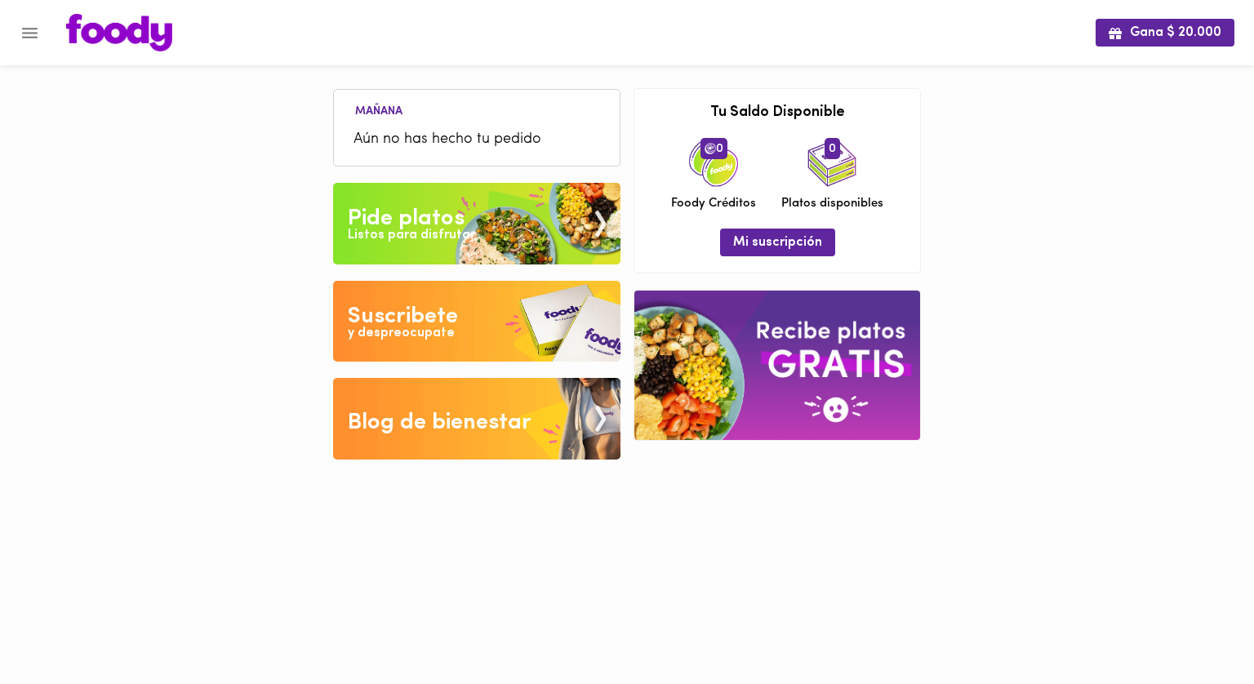 Image resolution: width=1254 pixels, height=684 pixels. Describe the element at coordinates (477, 419) in the screenshot. I see `img: Blog de bienestar` at that location.